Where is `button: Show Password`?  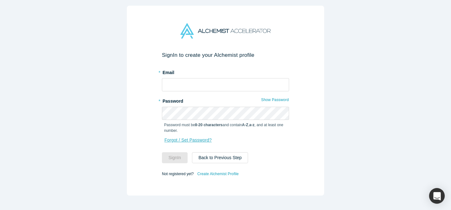 button: Show Password is located at coordinates (275, 100).